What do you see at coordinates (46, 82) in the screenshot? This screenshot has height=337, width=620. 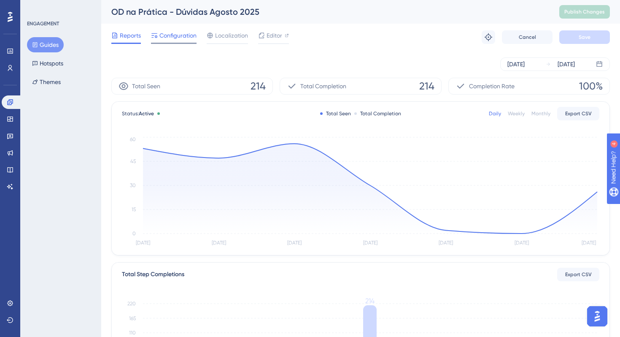 I see `button: Themes` at bounding box center [46, 82].